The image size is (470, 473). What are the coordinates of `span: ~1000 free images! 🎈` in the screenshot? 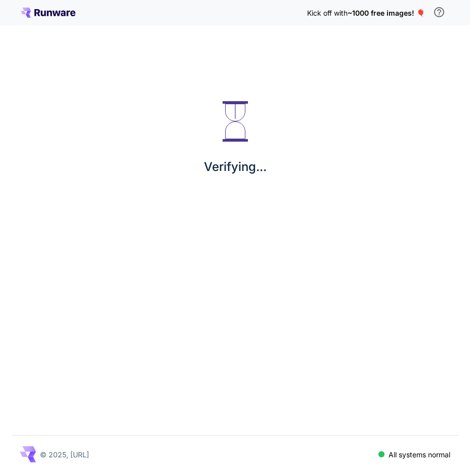 It's located at (386, 13).